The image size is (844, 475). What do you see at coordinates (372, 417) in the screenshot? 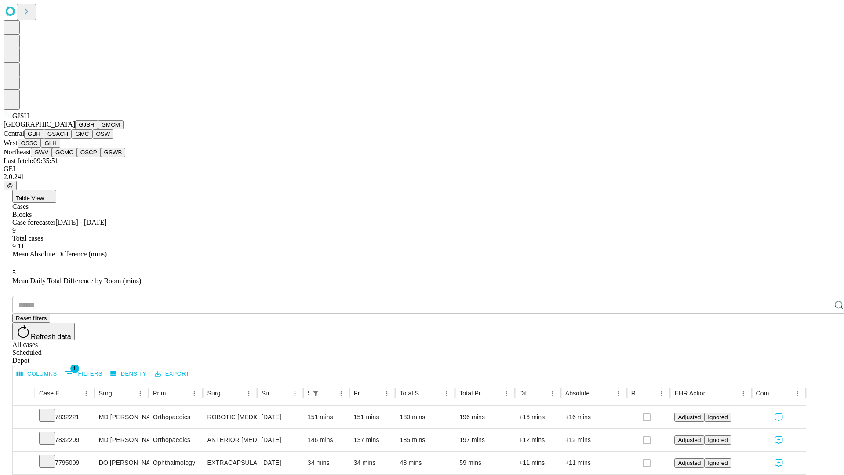
I see `div: 151 mins` at bounding box center [372, 417].